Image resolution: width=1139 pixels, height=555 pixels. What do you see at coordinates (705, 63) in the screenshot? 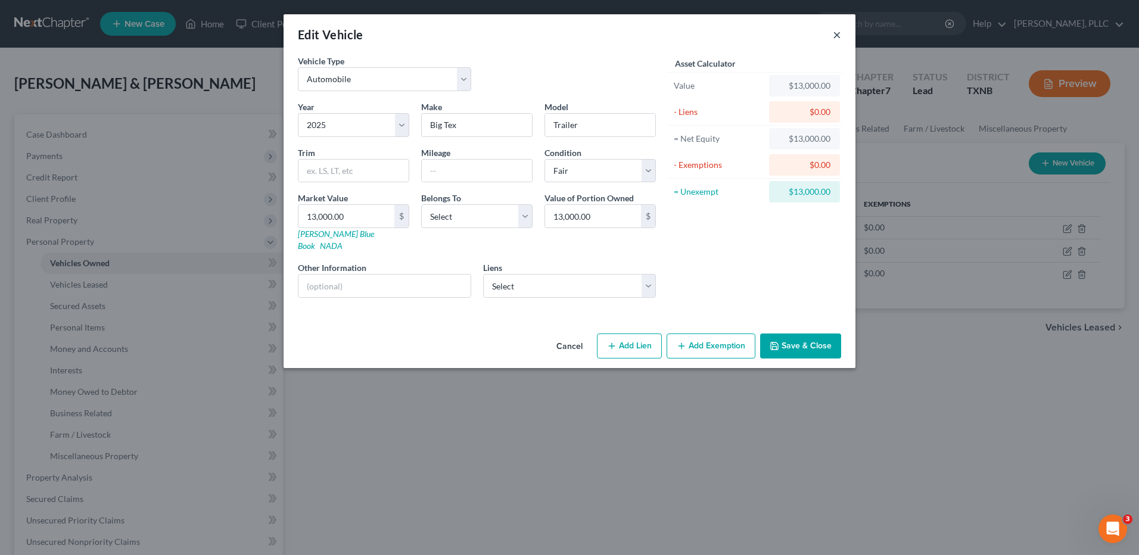
I see `label: Asset Calculator` at bounding box center [705, 63].